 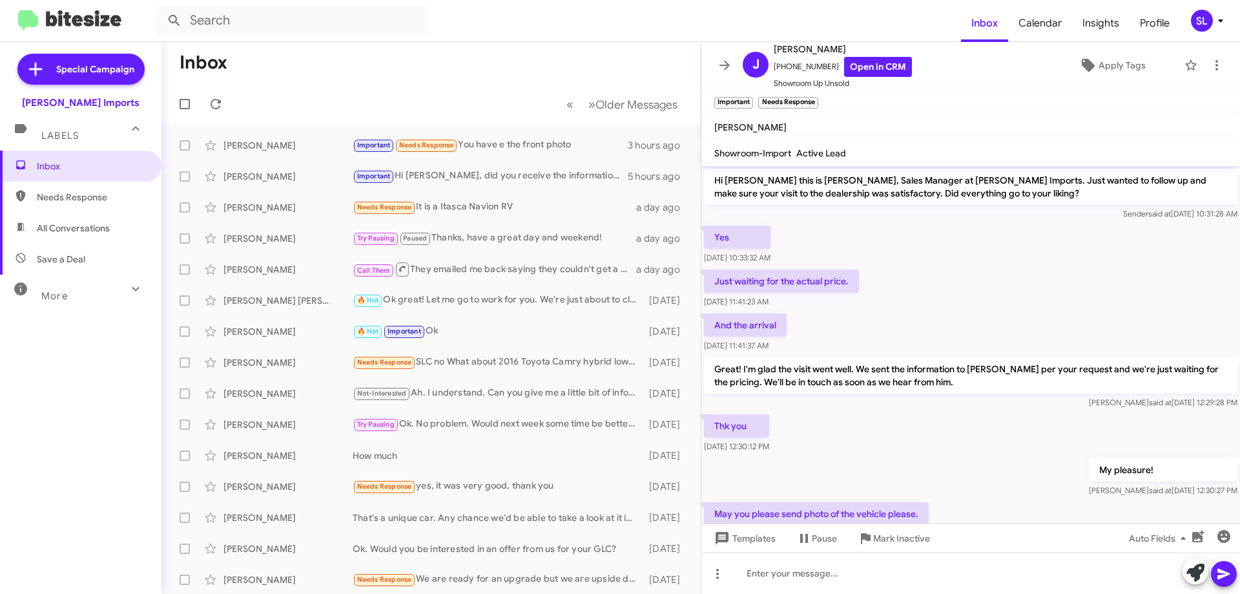 I want to click on h1: Inbox, so click(x=203, y=63).